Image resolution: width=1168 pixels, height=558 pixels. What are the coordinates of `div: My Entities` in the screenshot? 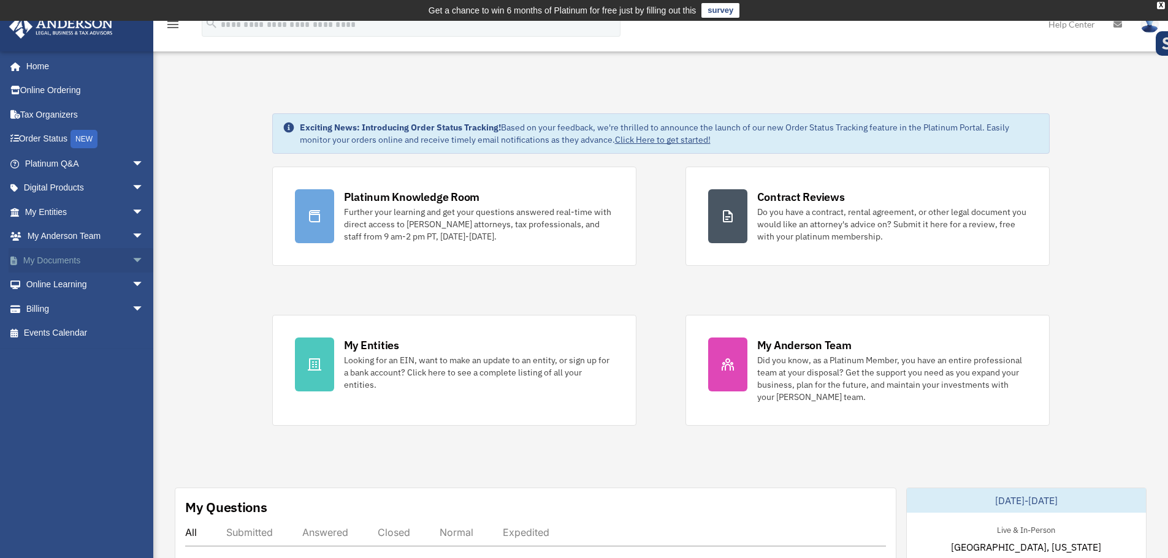 It's located at (371, 345).